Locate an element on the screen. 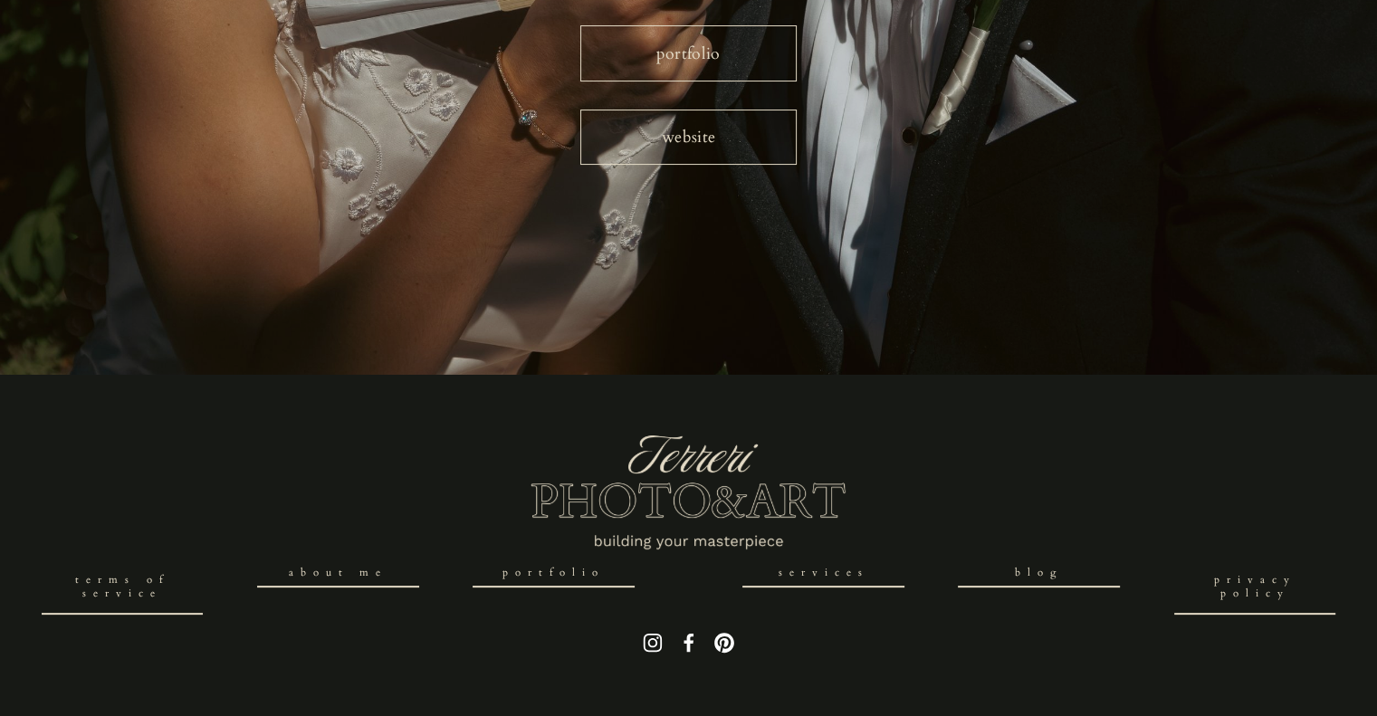  a: portfolio is located at coordinates (688, 52).